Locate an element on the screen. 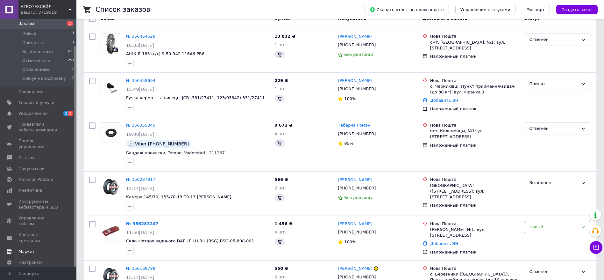 The height and width of the screenshot is (280, 604). span: 566 ₴ is located at coordinates (281, 179).